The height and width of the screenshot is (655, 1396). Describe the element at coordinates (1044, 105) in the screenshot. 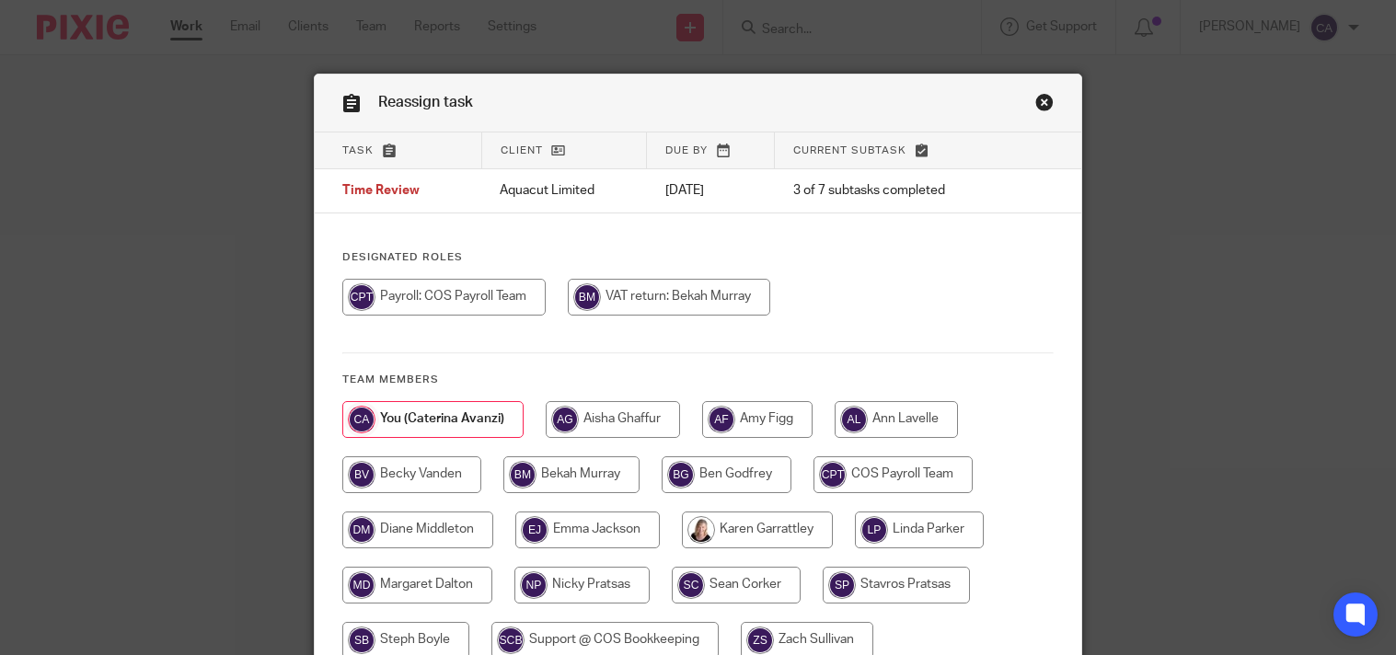

I see `a: Close this dialog window` at that location.